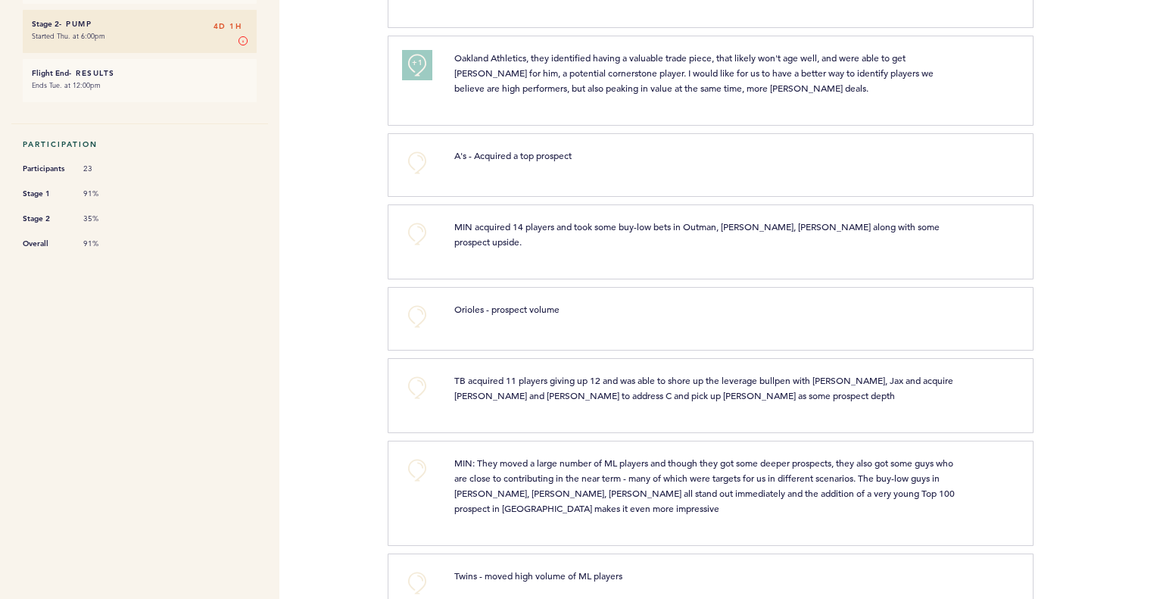 This screenshot has height=599, width=1163. I want to click on h6: - Pump, so click(139, 23).